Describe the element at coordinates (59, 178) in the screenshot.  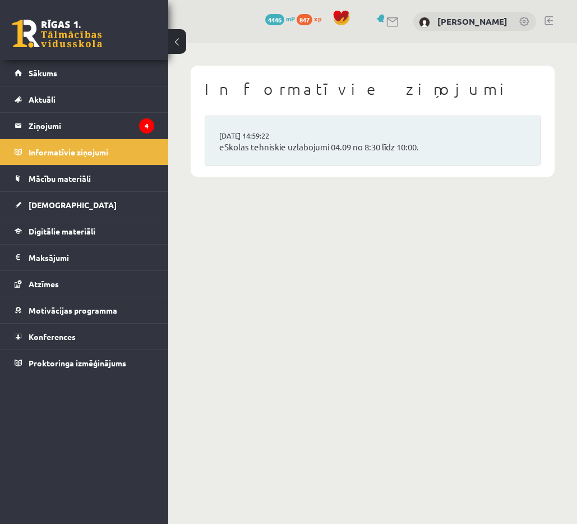
I see `span: Mācību materiāli` at that location.